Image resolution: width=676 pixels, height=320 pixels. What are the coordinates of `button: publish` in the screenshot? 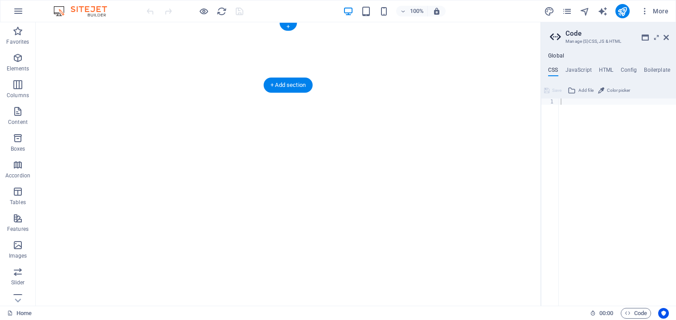 It's located at (622, 11).